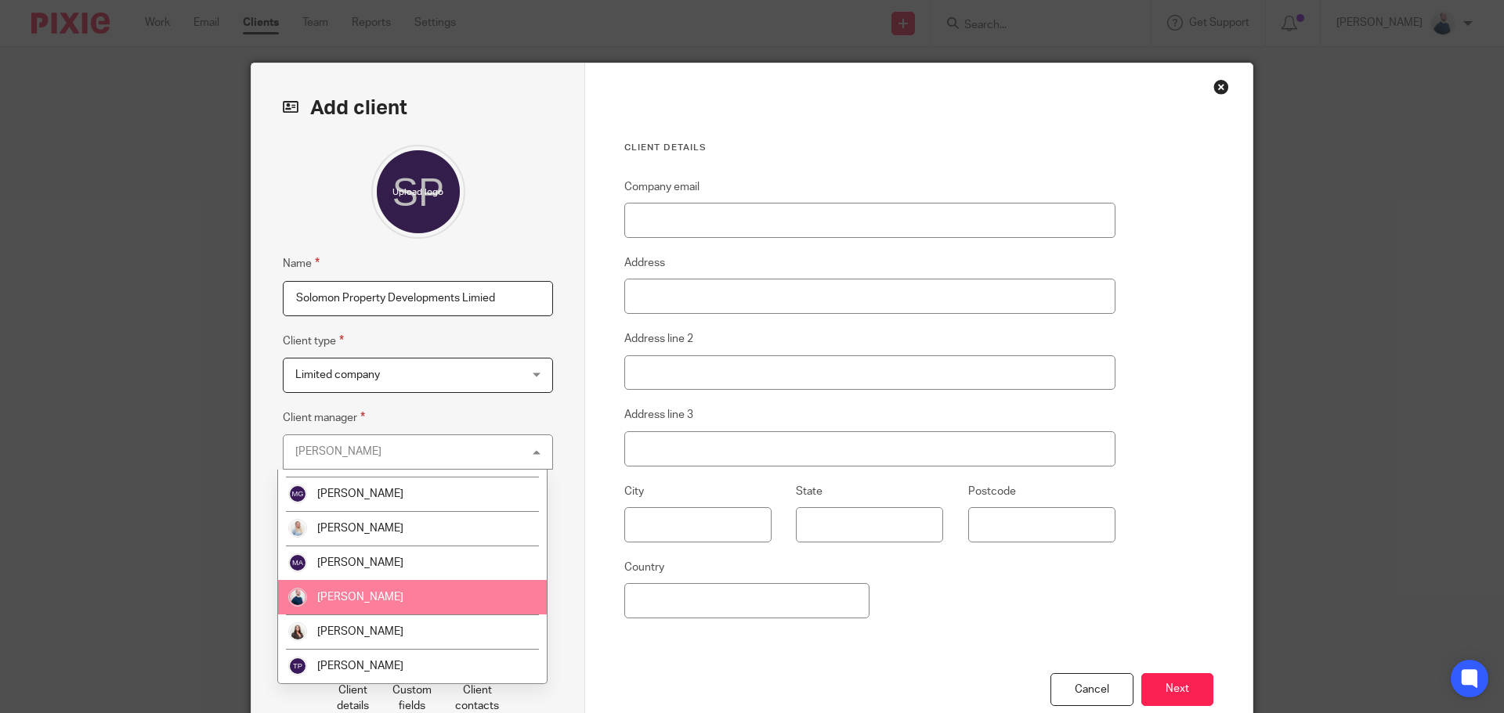 Image resolution: width=1504 pixels, height=713 pixels. I want to click on img: MC_T&CO-3.jpg, so click(298, 598).